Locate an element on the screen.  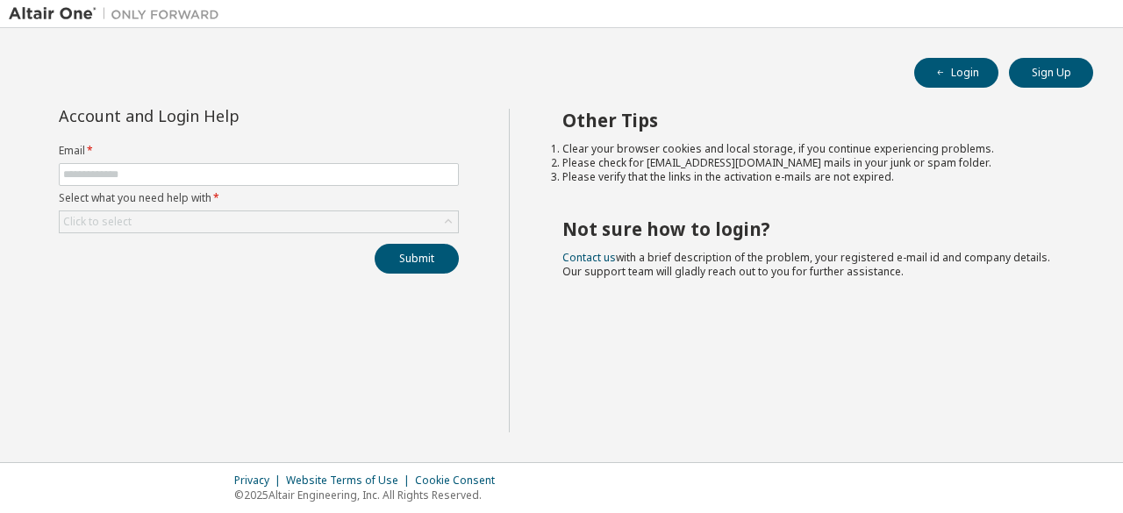
div: Cookie Consent is located at coordinates (460, 481).